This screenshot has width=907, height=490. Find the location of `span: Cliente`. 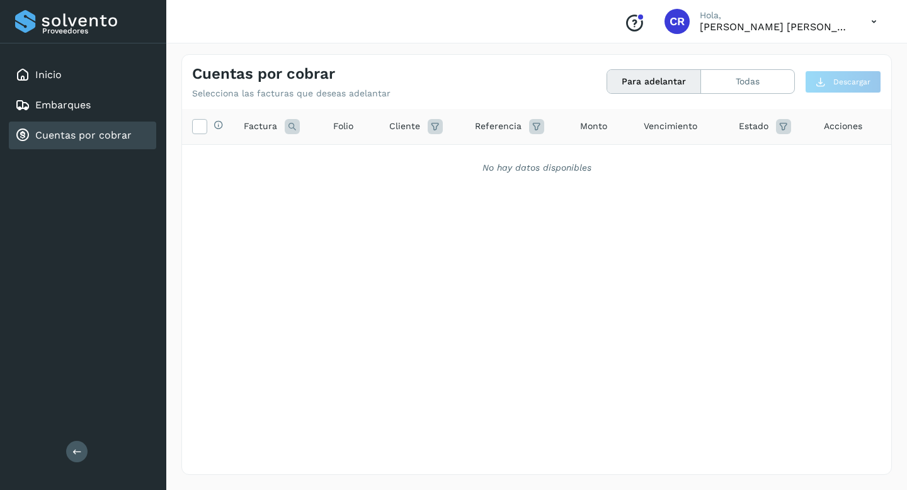

span: Cliente is located at coordinates (404, 126).